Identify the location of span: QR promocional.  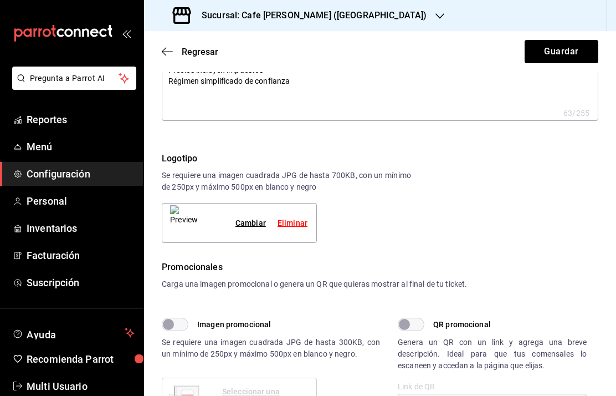
(462, 324).